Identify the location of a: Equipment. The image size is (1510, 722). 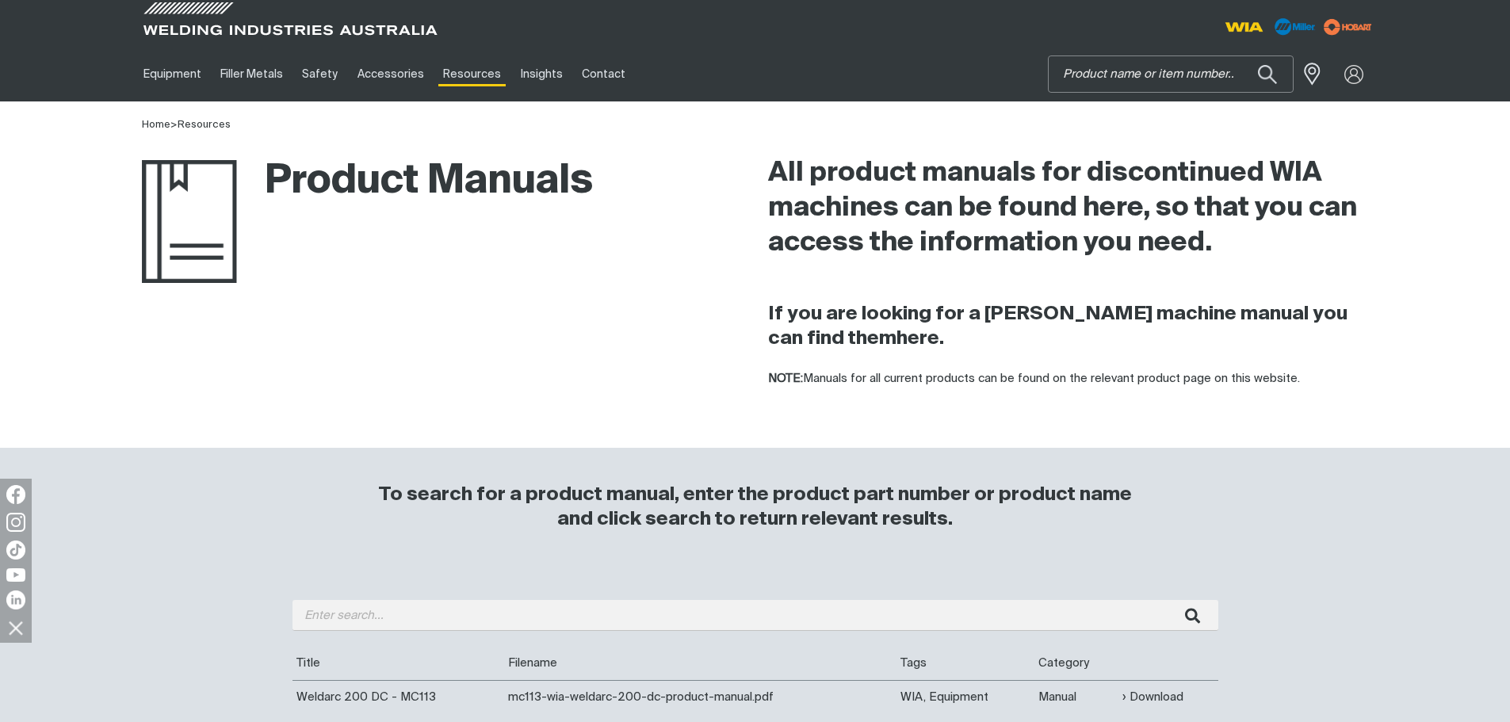
(172, 74).